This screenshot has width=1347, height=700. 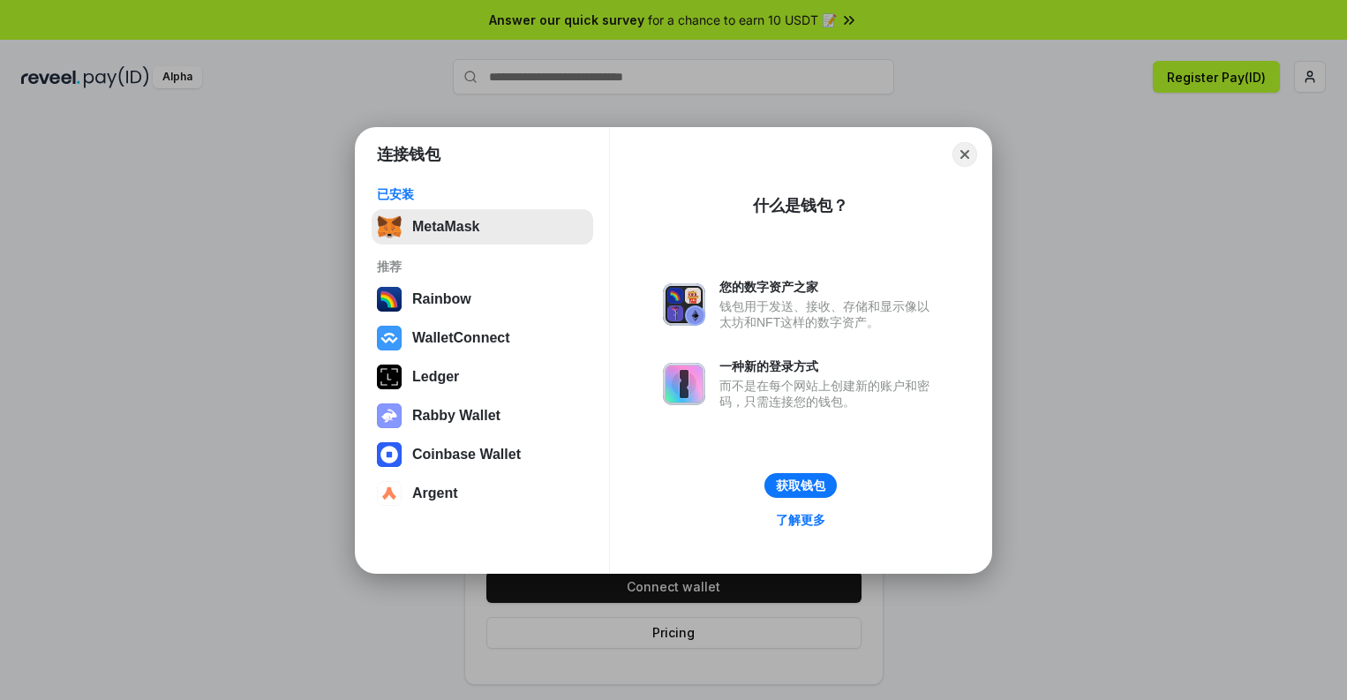 What do you see at coordinates (461, 338) in the screenshot?
I see `div: WalletConnect` at bounding box center [461, 338].